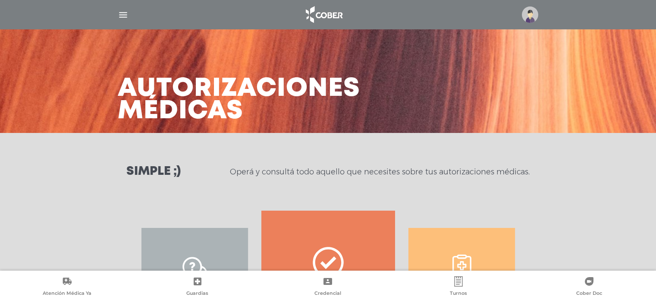  Describe the element at coordinates (67, 294) in the screenshot. I see `span: Atención Médica Ya` at that location.